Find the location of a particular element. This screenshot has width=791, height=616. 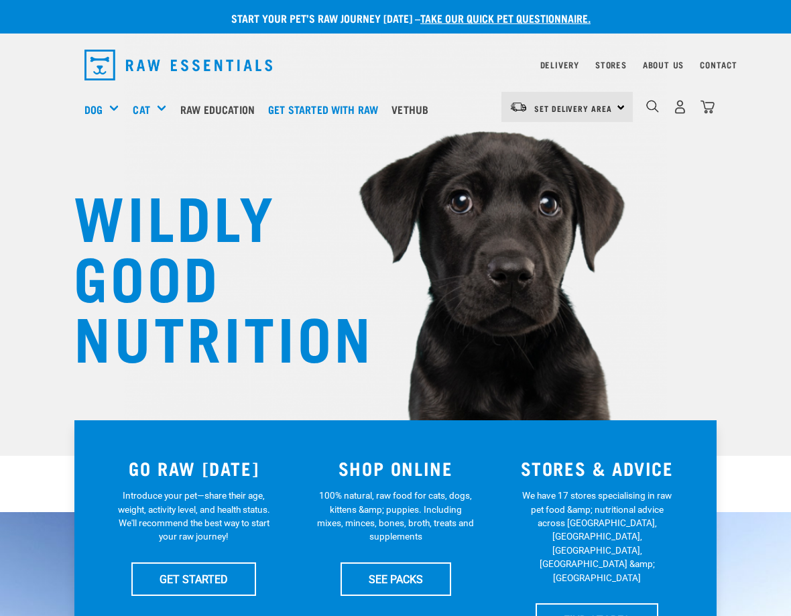

p: 100% natural, raw food for cats, dogs, kittens &amp; puppies. Including mixes, minces, bones, bro... is located at coordinates (395, 516).